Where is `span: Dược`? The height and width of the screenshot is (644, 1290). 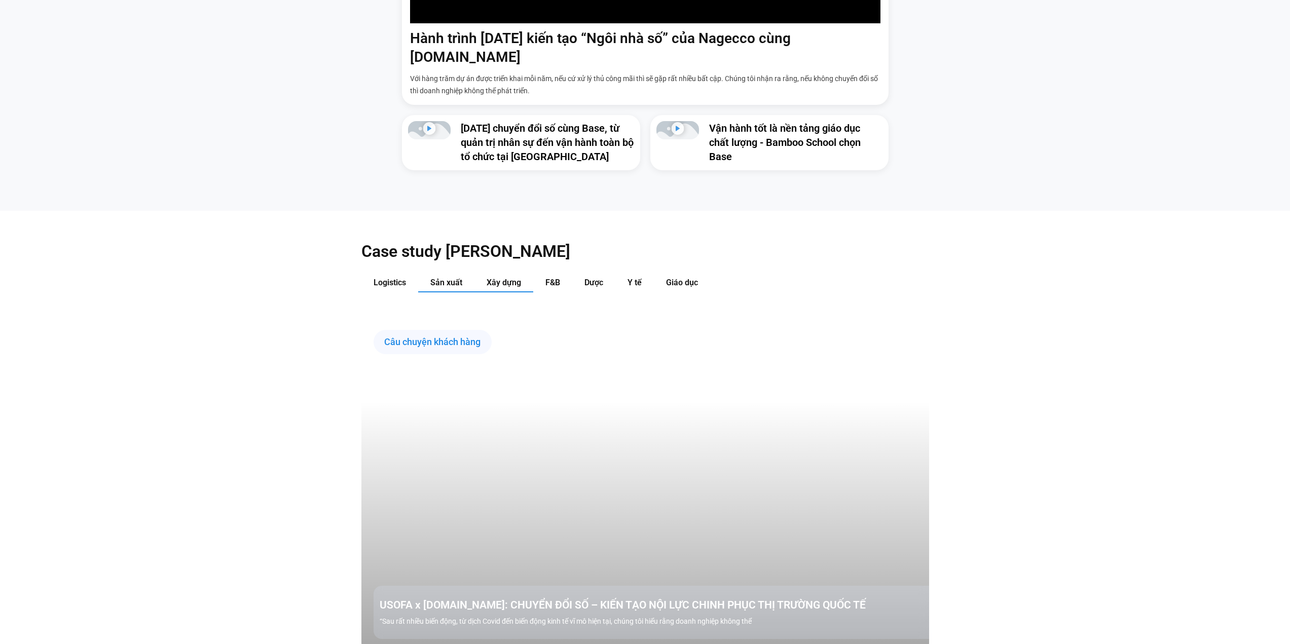
span: Dược is located at coordinates (594, 282).